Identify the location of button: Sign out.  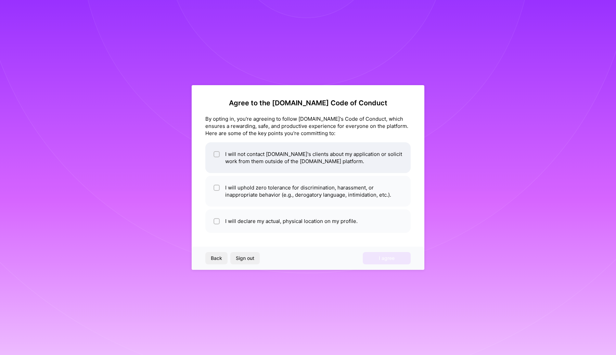
(245, 258).